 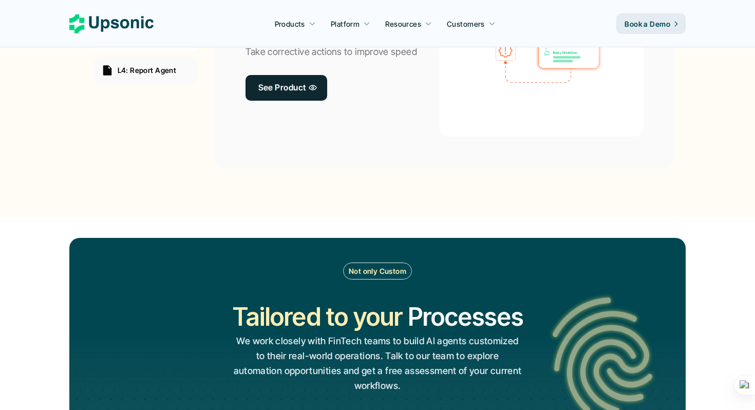 I want to click on a: Book a Demo, so click(x=651, y=24).